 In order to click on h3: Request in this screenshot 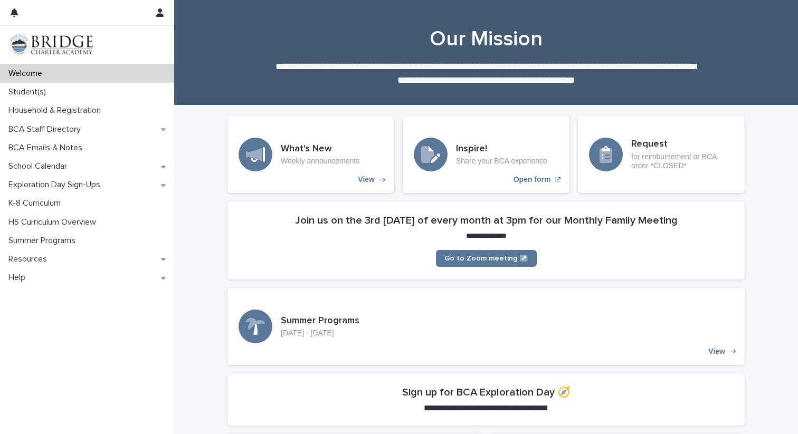, I will do `click(683, 145)`.